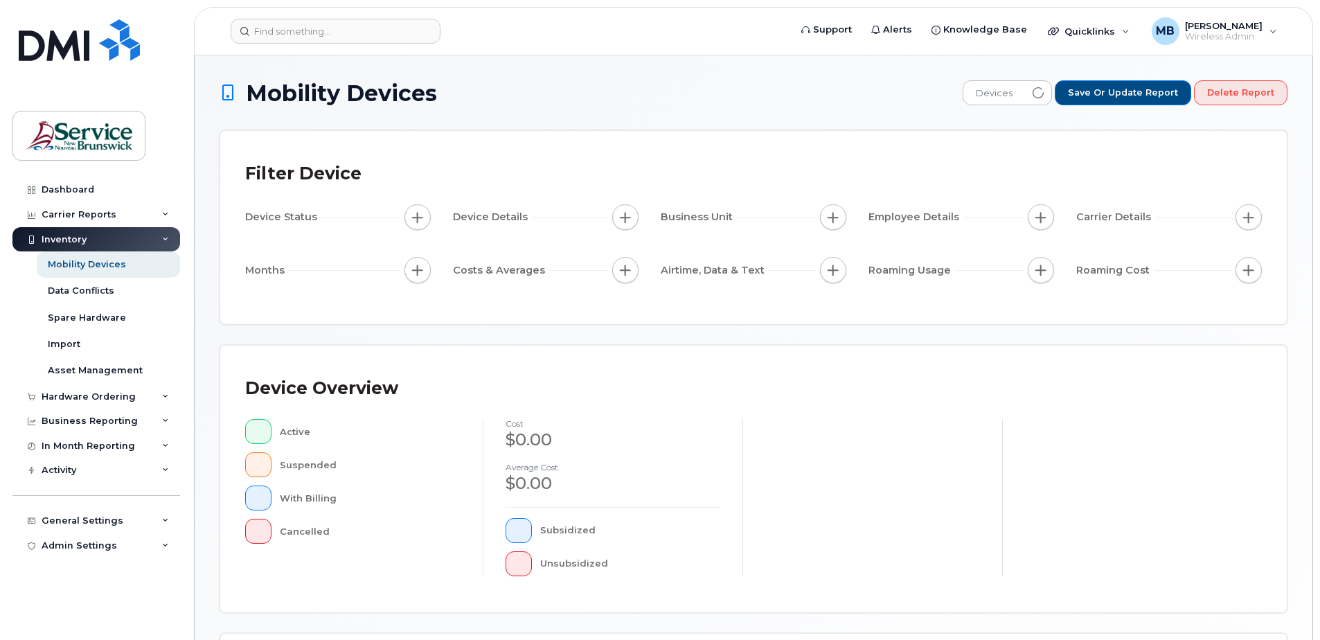 This screenshot has width=1320, height=640. What do you see at coordinates (630, 564) in the screenshot?
I see `div: Unsubsidized` at bounding box center [630, 564].